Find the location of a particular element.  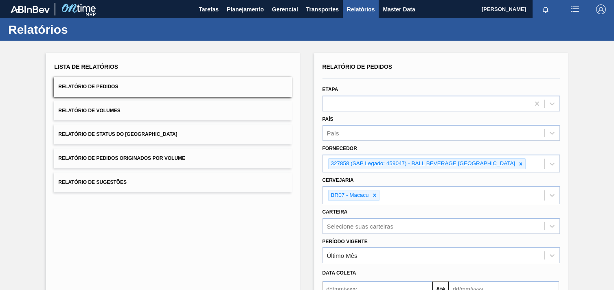

span: Relatório de Pedidos Originados por Volume is located at coordinates (122, 158).